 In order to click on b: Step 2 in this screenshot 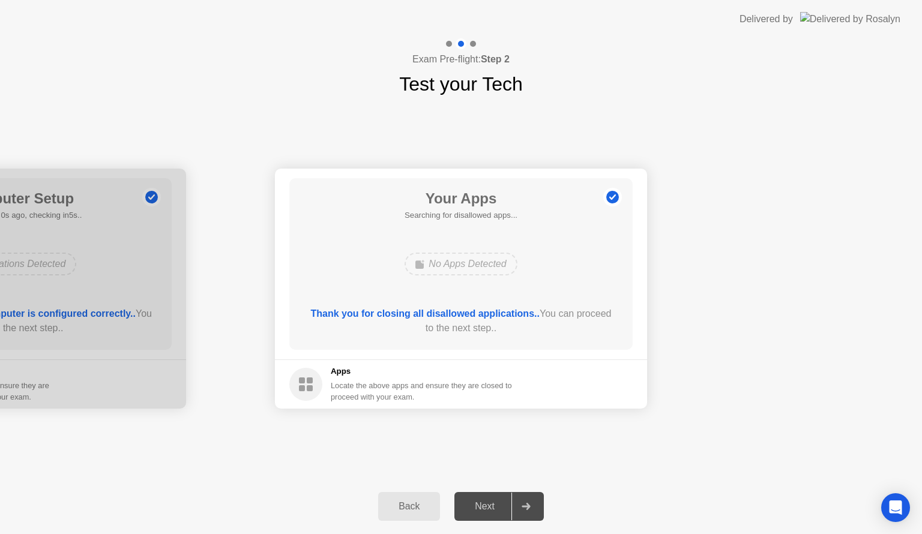, I will do `click(495, 59)`.